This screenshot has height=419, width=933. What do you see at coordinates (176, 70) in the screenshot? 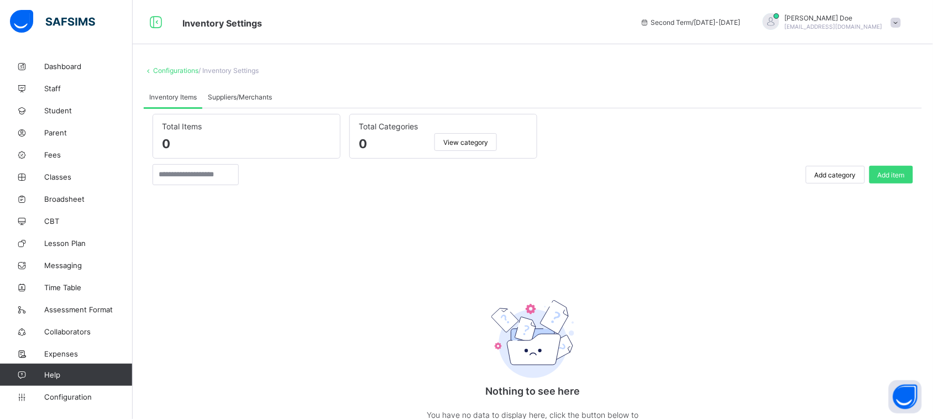
I see `a: Configurations` at bounding box center [176, 70].